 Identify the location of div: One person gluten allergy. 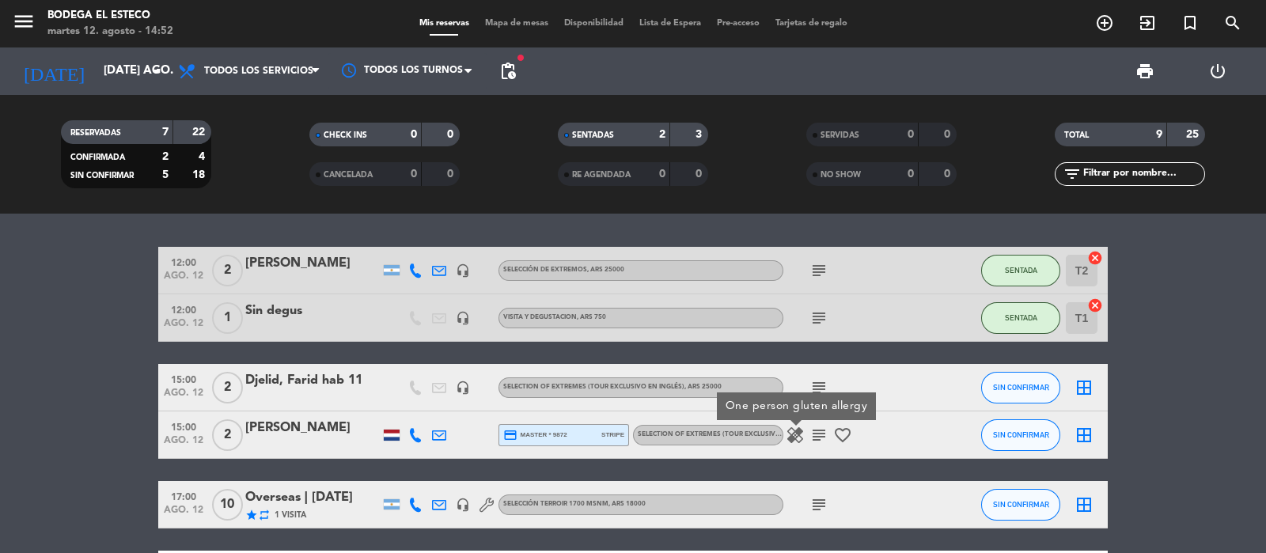
(796, 406).